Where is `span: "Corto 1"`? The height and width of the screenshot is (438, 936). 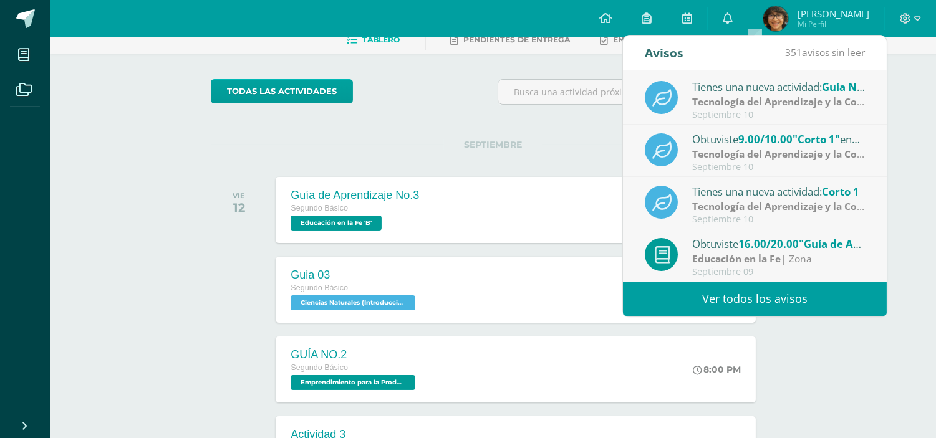
span: "Corto 1" is located at coordinates (816, 139).